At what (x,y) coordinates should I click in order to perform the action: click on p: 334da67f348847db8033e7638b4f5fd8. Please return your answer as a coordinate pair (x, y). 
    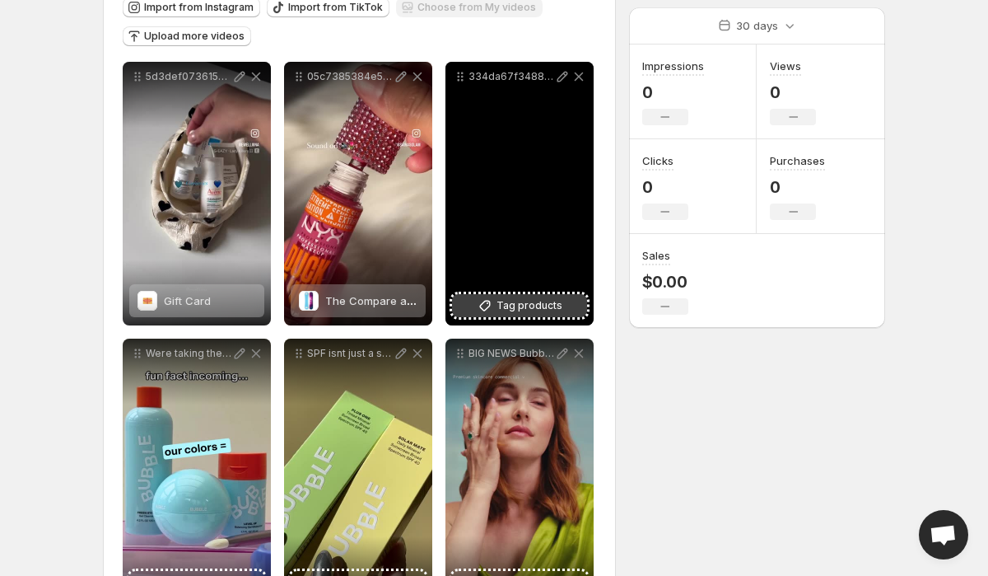
    Looking at the image, I should click on (511, 77).